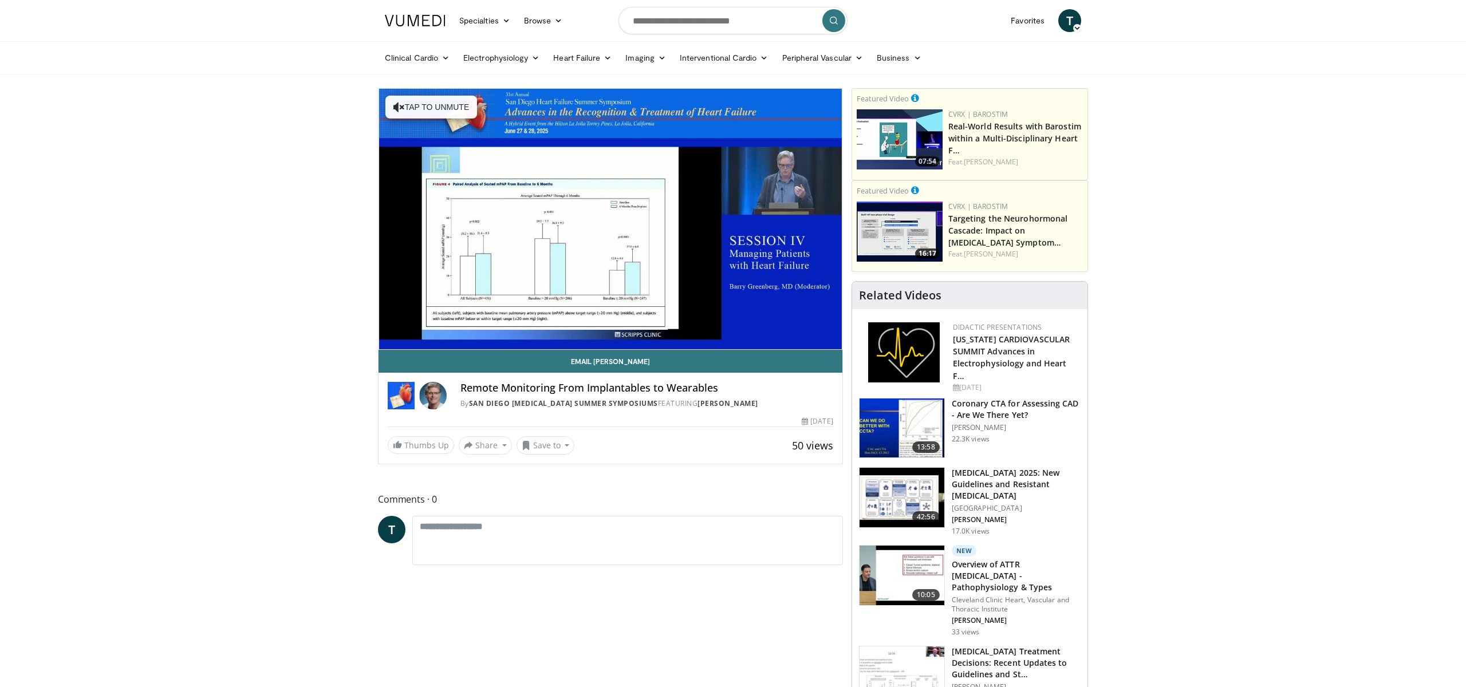  What do you see at coordinates (904, 352) in the screenshot?
I see `img: 1860aa7a-ba06-47e3-81a4-3dc728c2b4cf.png.150x105_q85_autocrop_double_scale_upscale_version-0.2.png` at bounding box center [904, 352].